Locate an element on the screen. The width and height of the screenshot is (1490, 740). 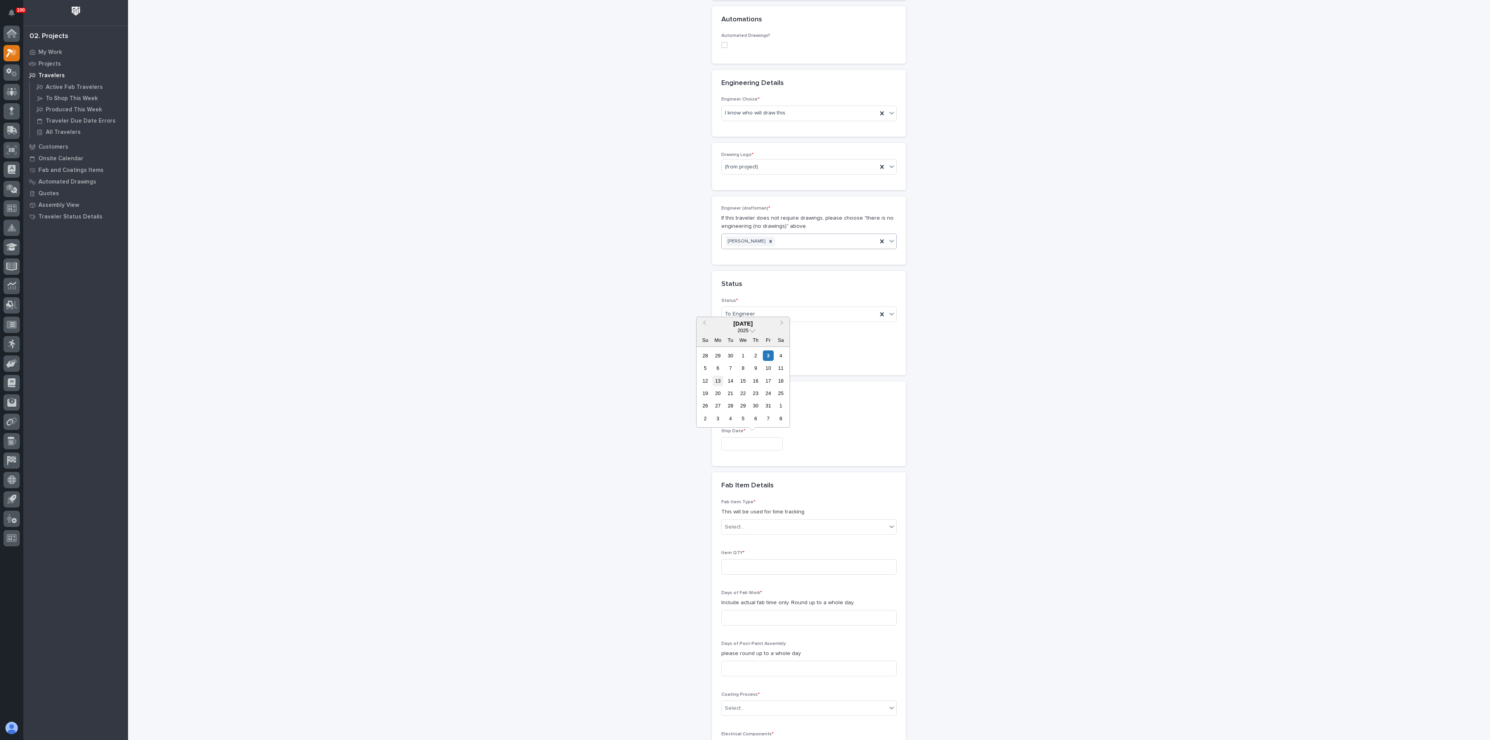
p: Include actual fab time only. Round up to a whole day. is located at coordinates (809, 603).